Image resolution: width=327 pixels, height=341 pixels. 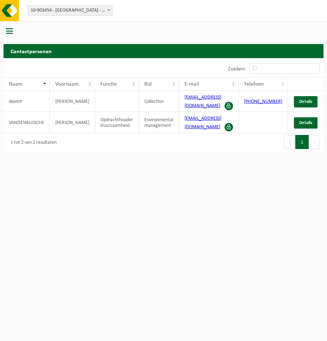 What do you see at coordinates (254, 84) in the screenshot?
I see `span: Telefoon` at bounding box center [254, 84].